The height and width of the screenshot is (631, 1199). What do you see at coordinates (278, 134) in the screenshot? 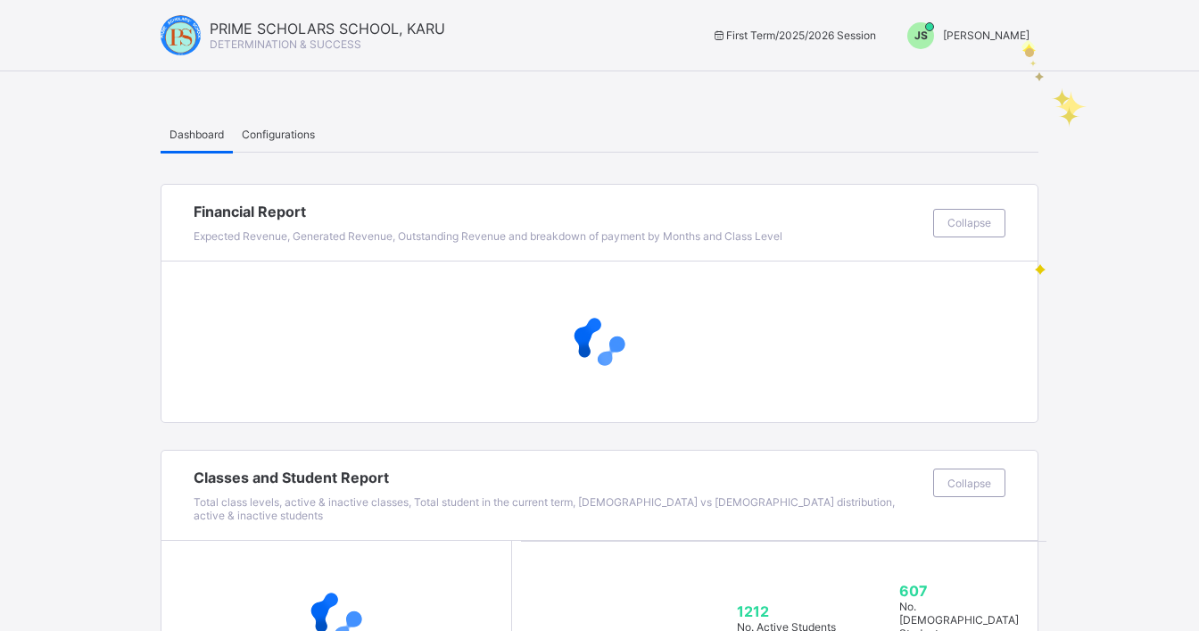
I see `span: Configurations` at bounding box center [278, 134].